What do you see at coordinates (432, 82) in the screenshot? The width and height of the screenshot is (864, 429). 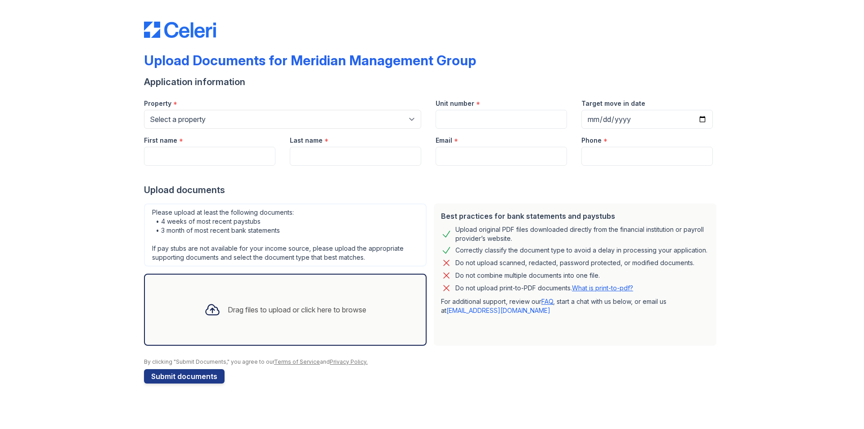 I see `div: Application information` at bounding box center [432, 82].